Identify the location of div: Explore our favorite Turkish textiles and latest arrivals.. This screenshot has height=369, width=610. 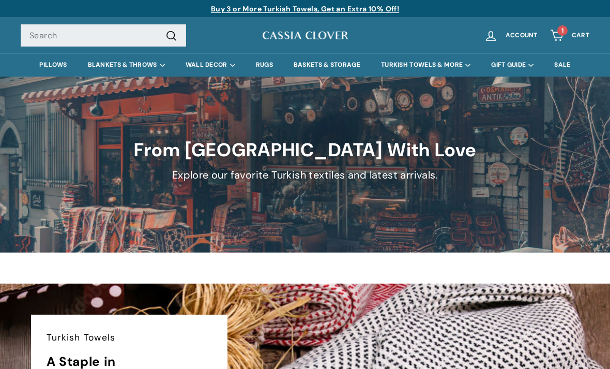
(305, 175).